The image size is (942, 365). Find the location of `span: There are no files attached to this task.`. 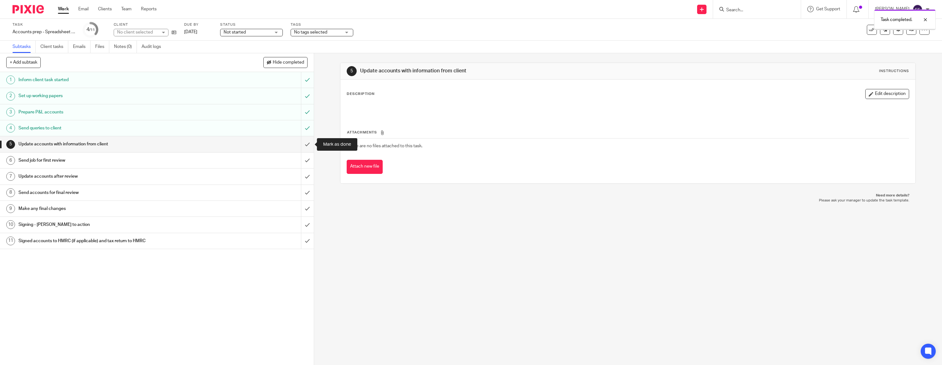

span: There are no files attached to this task. is located at coordinates (385, 146).